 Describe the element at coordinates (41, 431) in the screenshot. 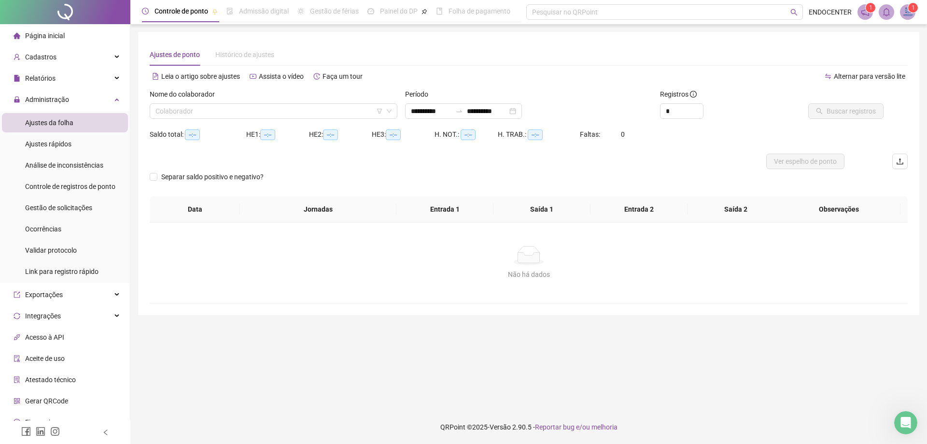

I see `span: linkedin` at that location.